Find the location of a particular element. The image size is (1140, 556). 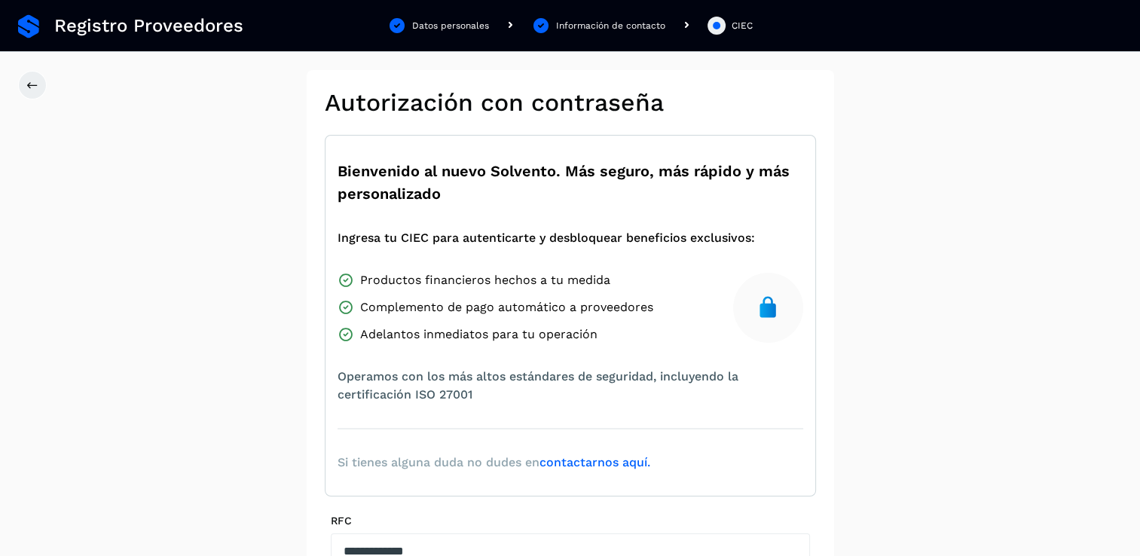

span: Operamos con los más altos estándares de seguridad, incluyendo la certificación ISO 27001 is located at coordinates (571, 386).